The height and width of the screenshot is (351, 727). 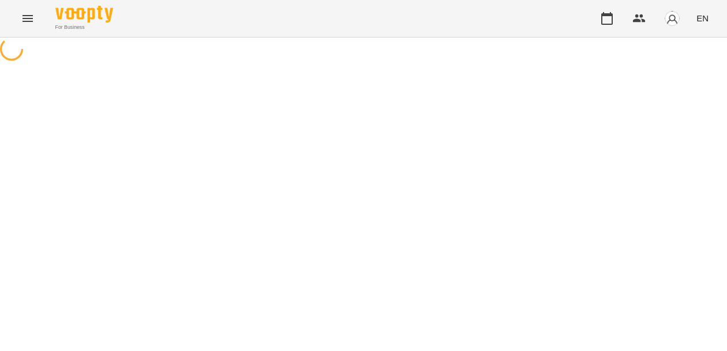 What do you see at coordinates (84, 14) in the screenshot?
I see `img: Voopty Logo` at bounding box center [84, 14].